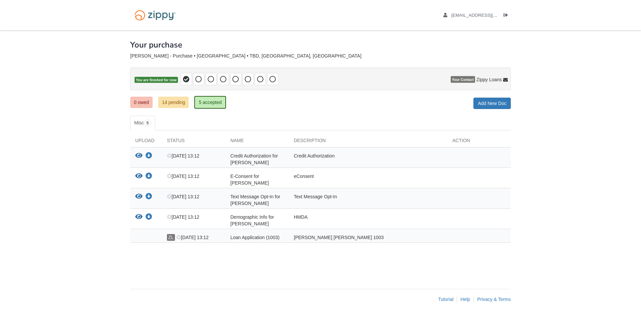 The height and width of the screenshot is (316, 641). What do you see at coordinates (368, 220) in the screenshot?
I see `div: HMDA` at bounding box center [368, 220].